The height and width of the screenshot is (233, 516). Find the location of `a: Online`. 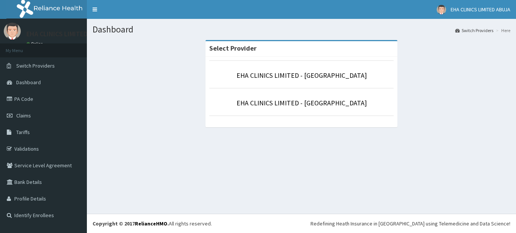

a: Online is located at coordinates (35, 44).